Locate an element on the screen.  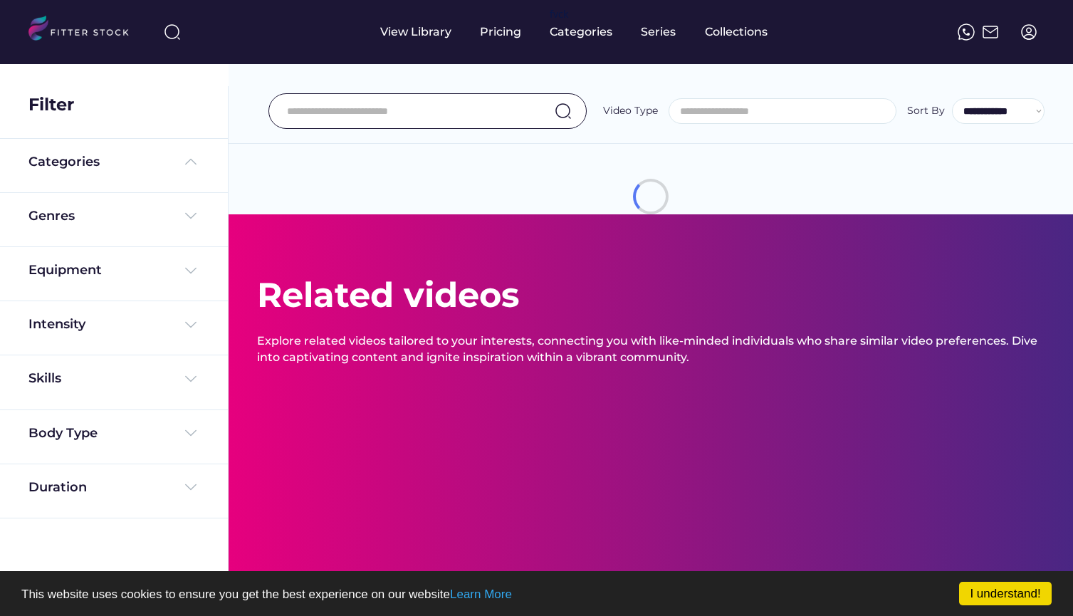
div: Skills is located at coordinates (46, 378).